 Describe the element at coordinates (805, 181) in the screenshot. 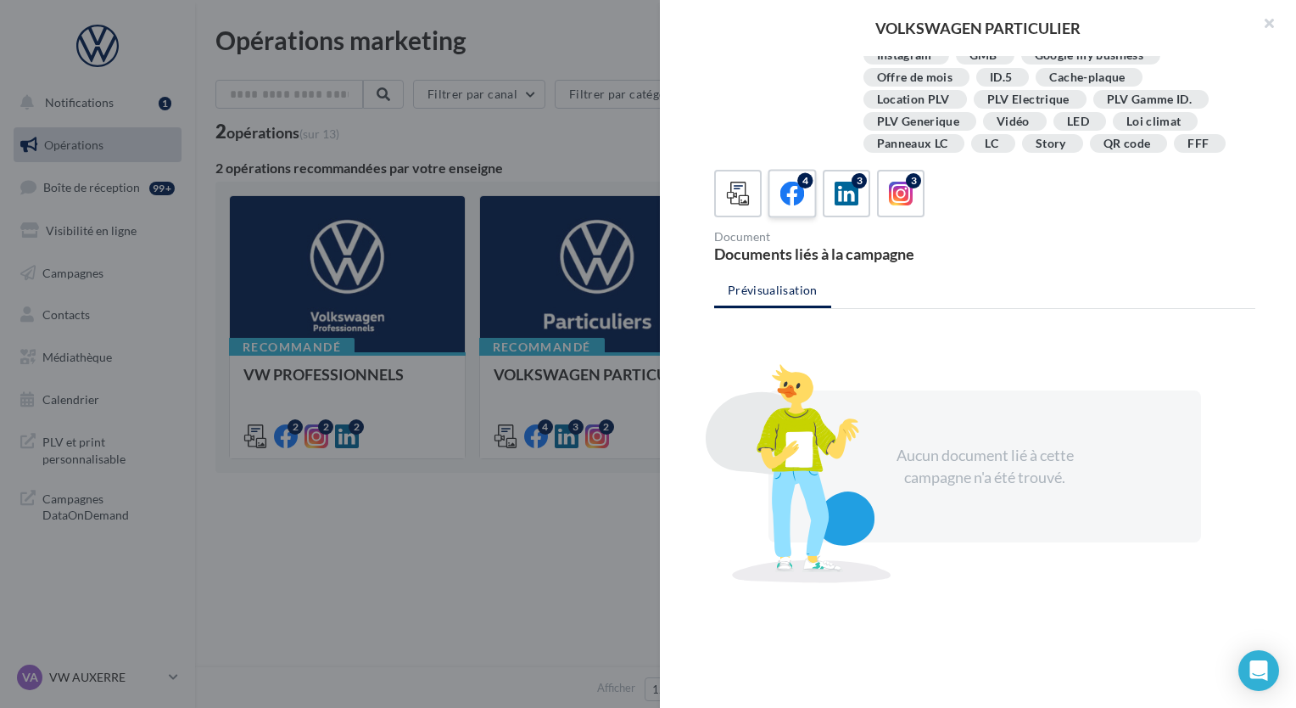

I see `div: 4` at that location.